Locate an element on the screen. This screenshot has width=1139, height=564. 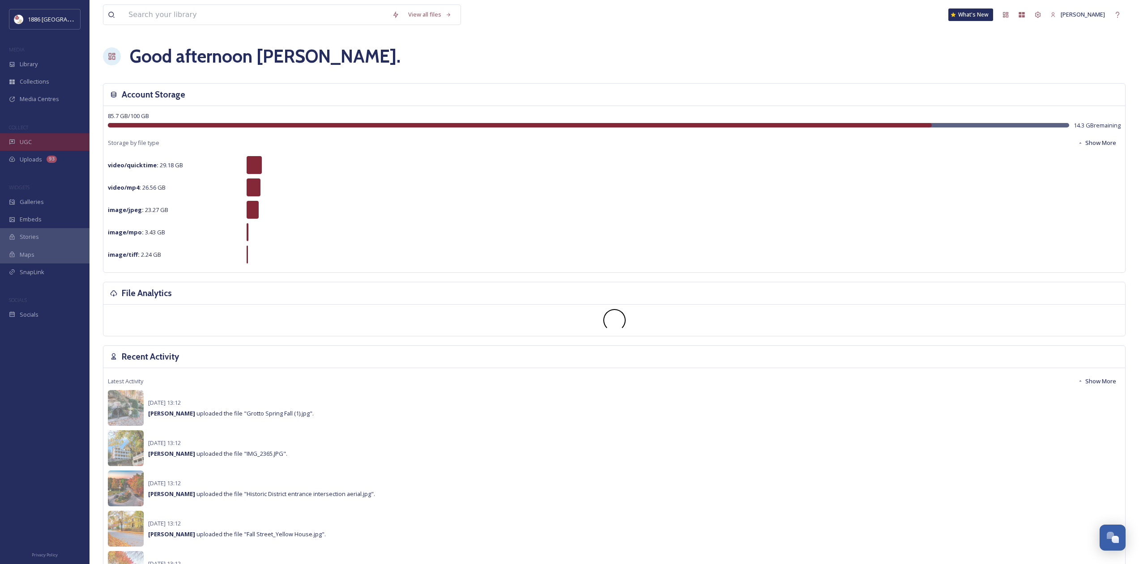
span: SOCIALS is located at coordinates (18, 300).